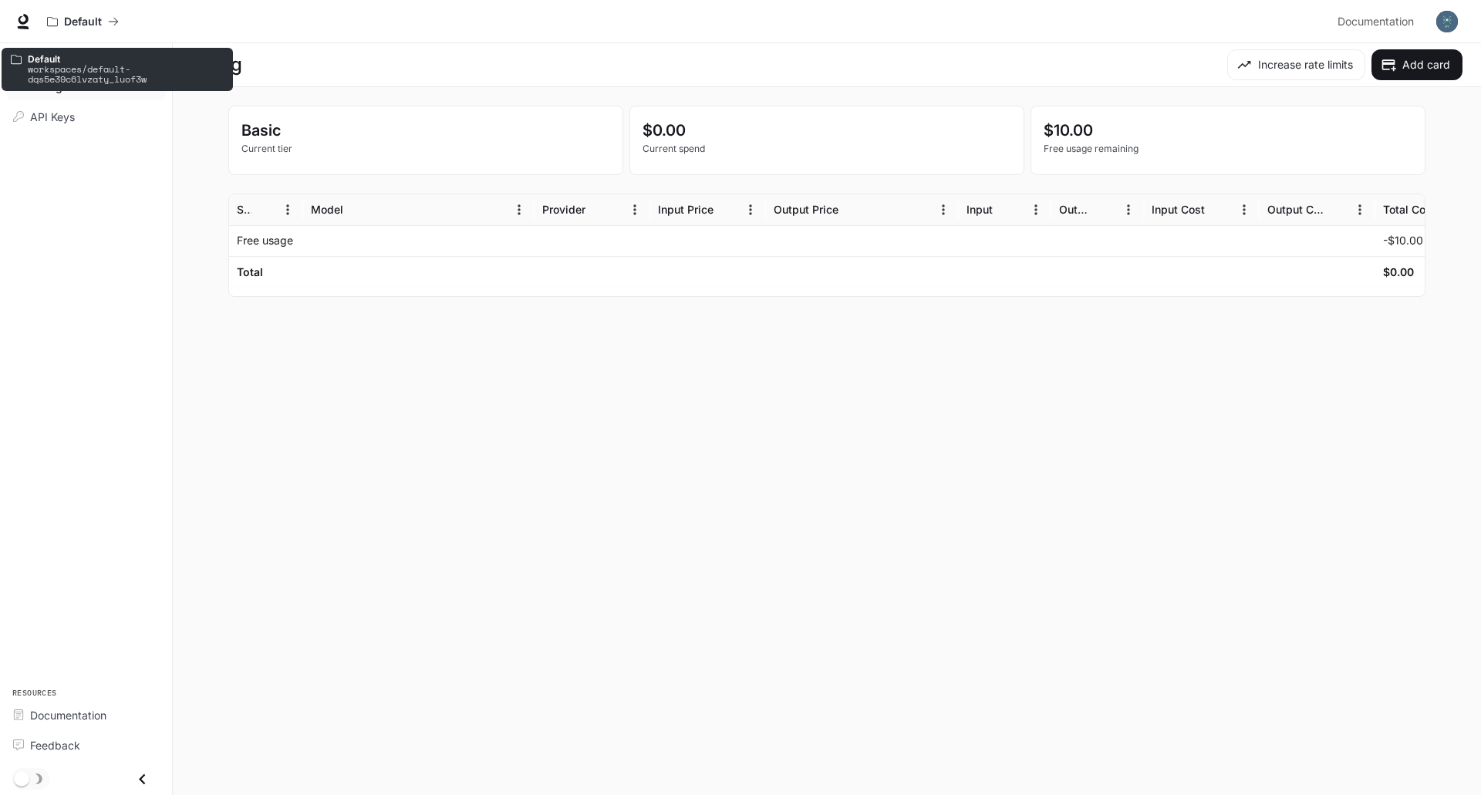 The image size is (1481, 795). I want to click on div: Output Cost, so click(1295, 209).